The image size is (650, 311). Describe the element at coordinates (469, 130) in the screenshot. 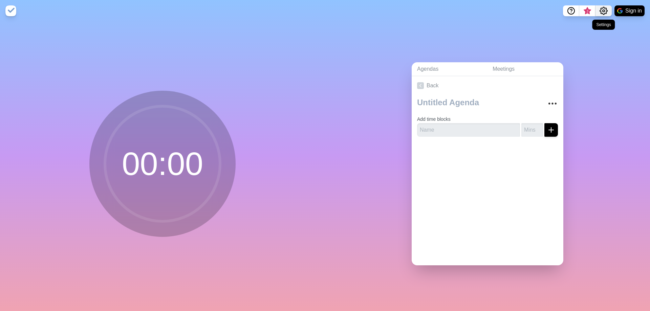

I see `input: Name` at that location.